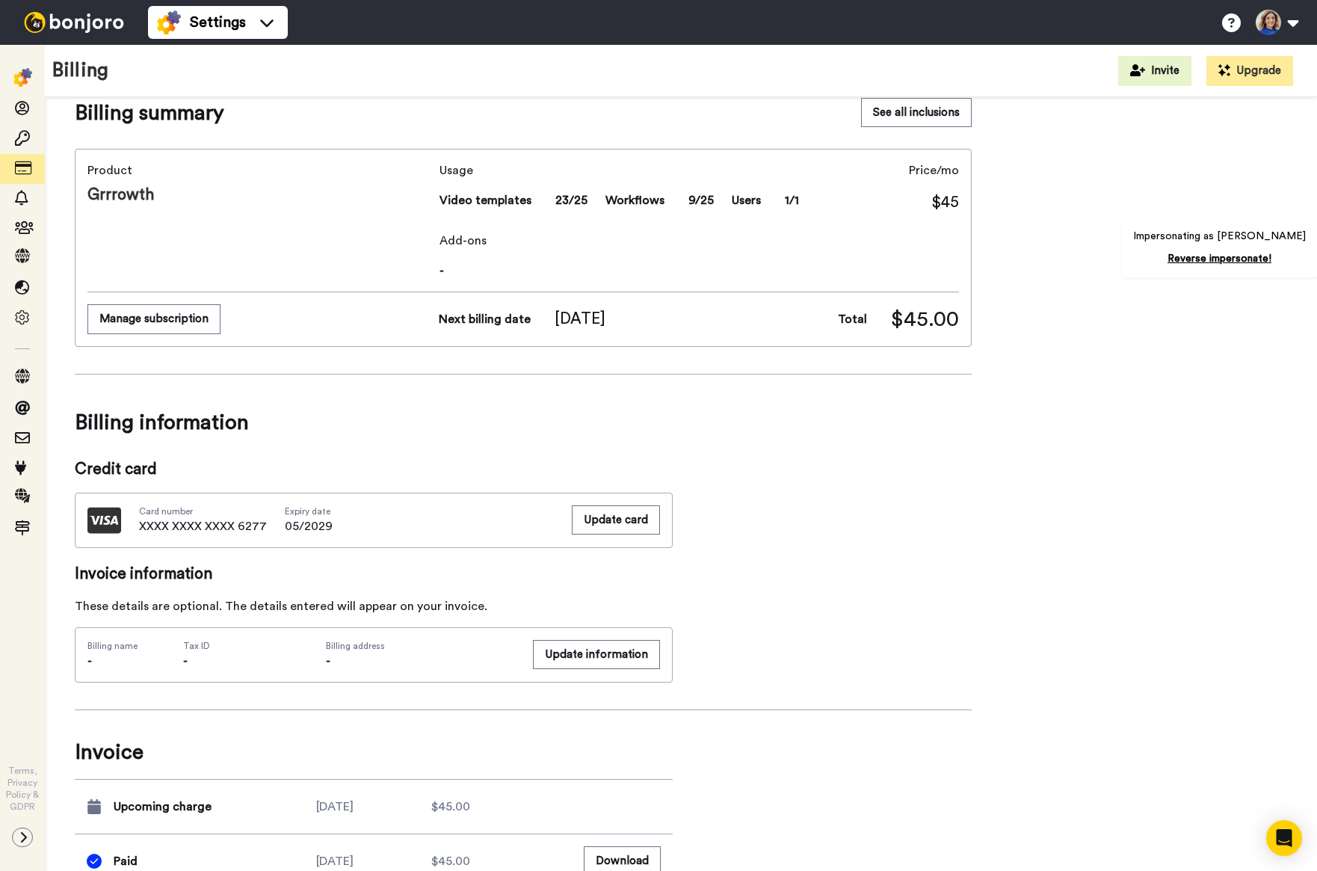 This screenshot has height=871, width=1317. I want to click on span: Credit card, so click(374, 469).